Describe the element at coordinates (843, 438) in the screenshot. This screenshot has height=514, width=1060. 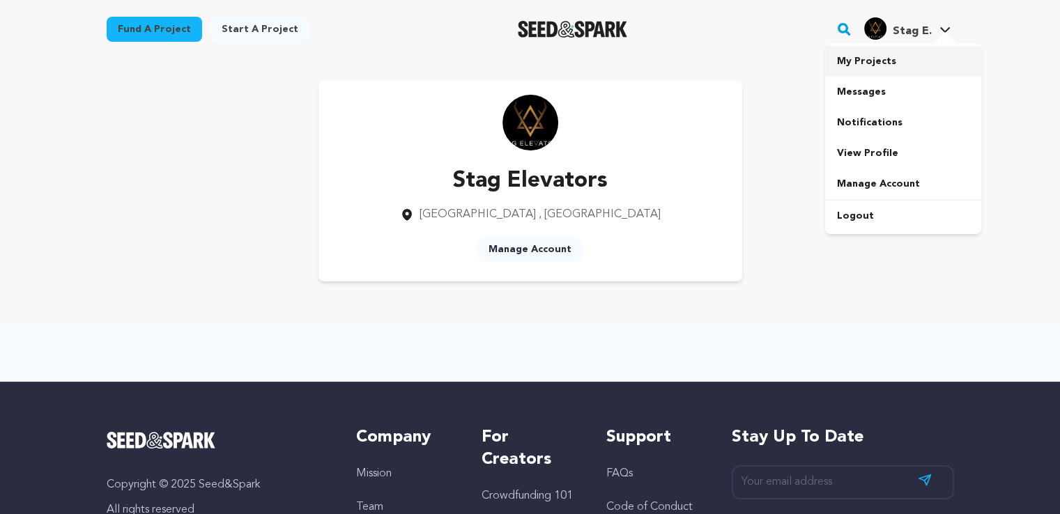
I see `h5: Stay up to date` at that location.